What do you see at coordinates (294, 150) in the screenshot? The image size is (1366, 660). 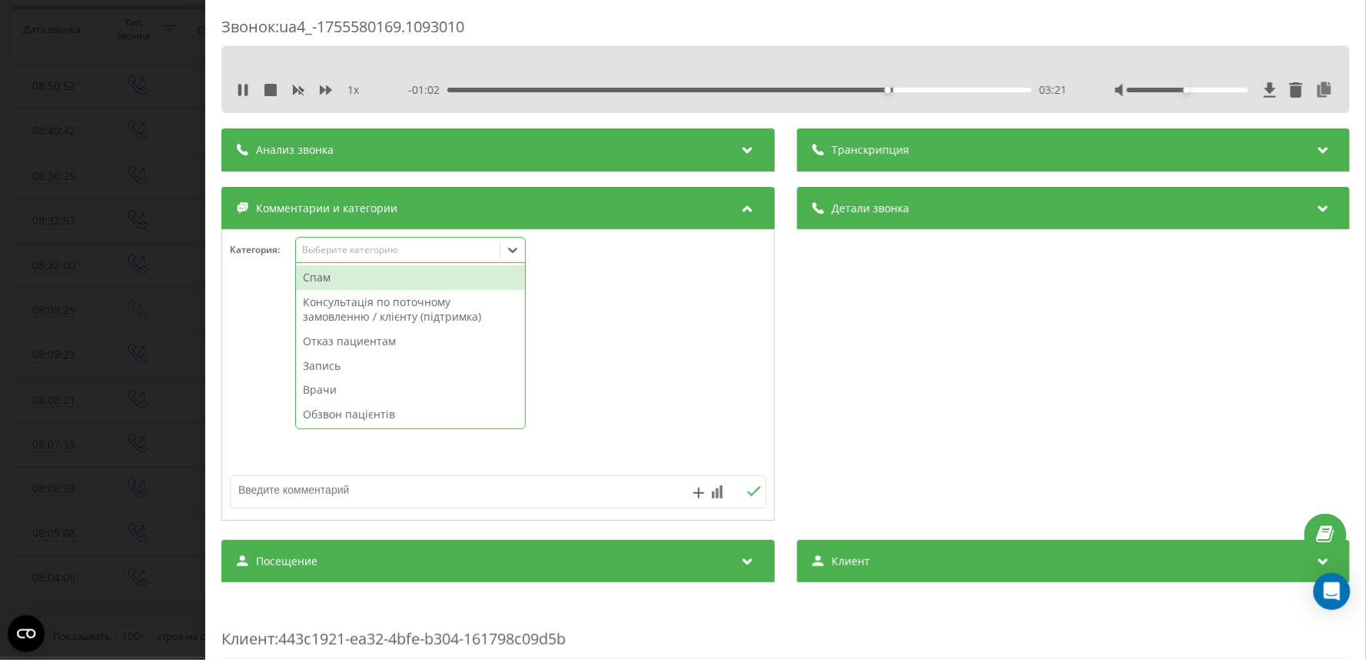 I see `span: Анализ звонка` at bounding box center [294, 150].